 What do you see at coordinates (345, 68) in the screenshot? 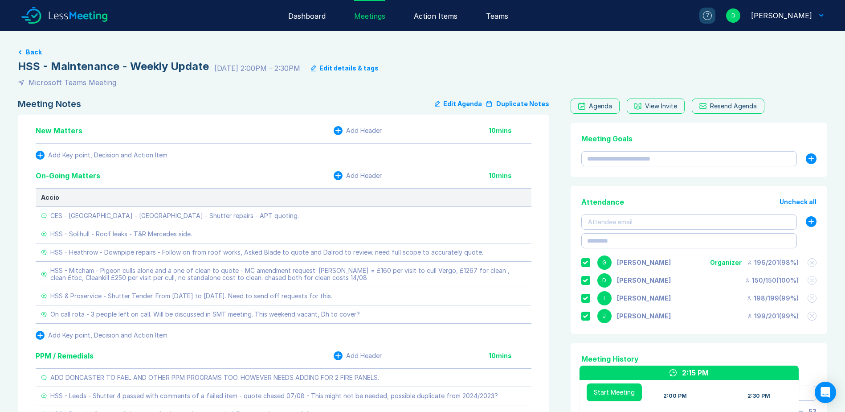
I see `button: Edit details & tags` at bounding box center [345, 68].